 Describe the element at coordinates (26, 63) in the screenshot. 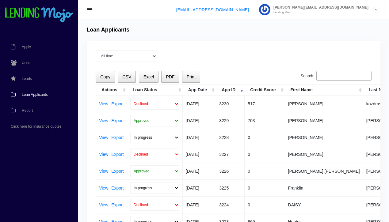

I see `span: Users` at that location.